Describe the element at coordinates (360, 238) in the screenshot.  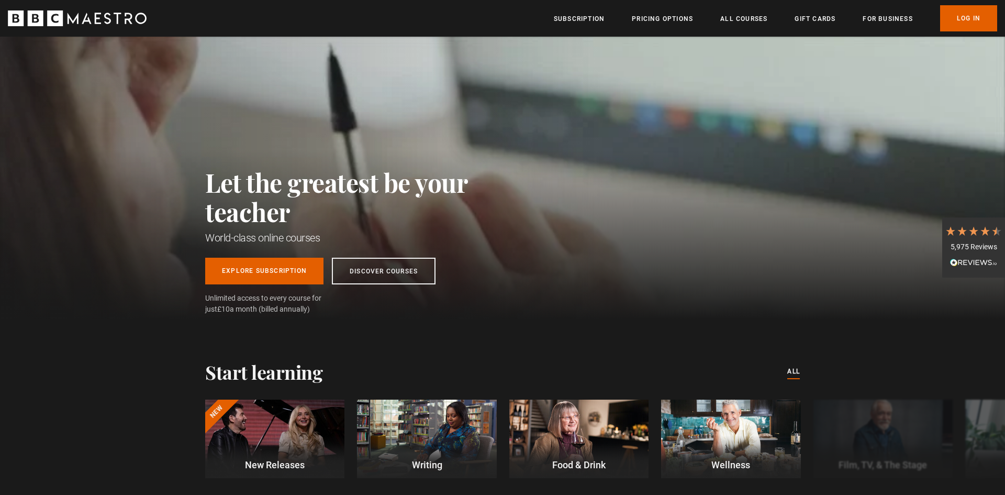
I see `h1: World-class online courses` at that location.